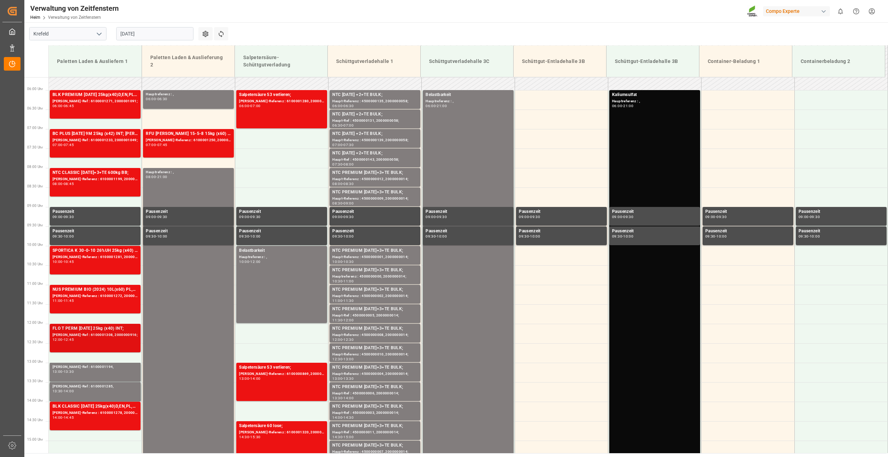 Image resolution: width=888 pixels, height=457 pixels. Describe the element at coordinates (468, 95) in the screenshot. I see `div: Belastbarkeit` at that location.